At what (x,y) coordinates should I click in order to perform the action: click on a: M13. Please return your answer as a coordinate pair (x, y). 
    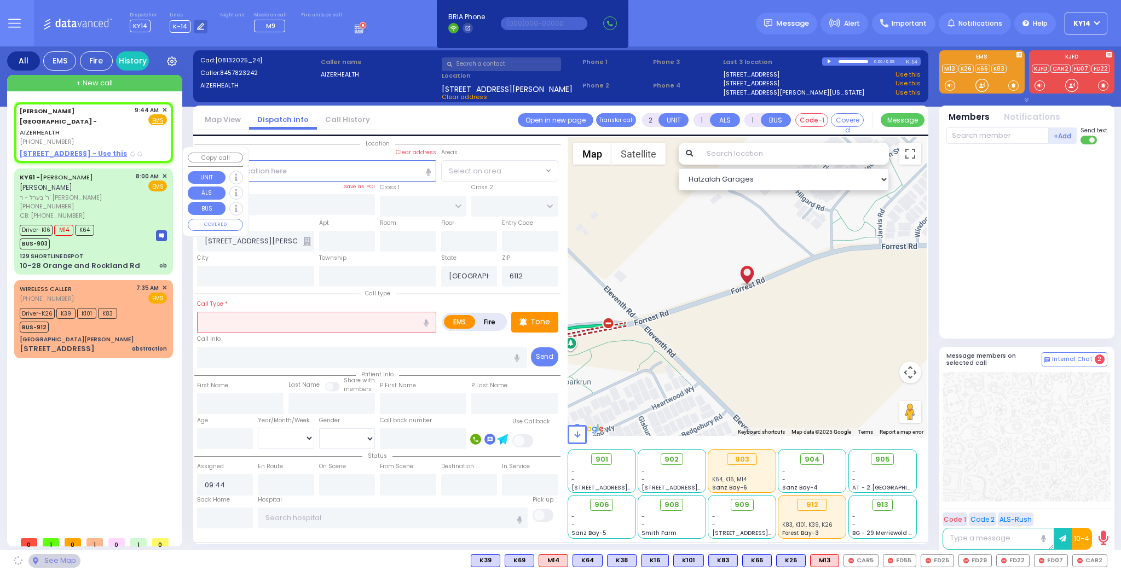
    Looking at the image, I should click on (950, 68).